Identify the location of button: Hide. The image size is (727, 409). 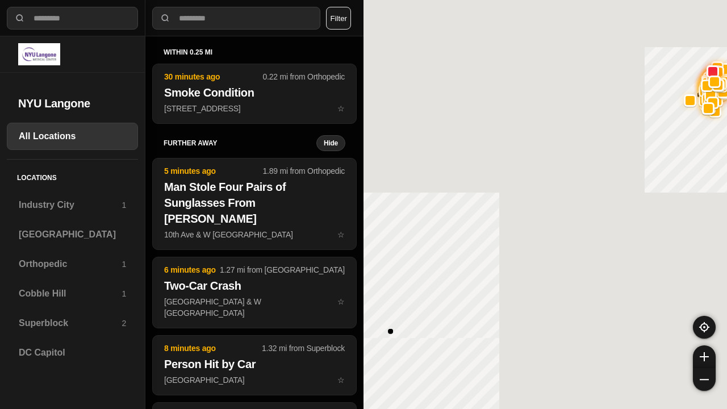
(330, 143).